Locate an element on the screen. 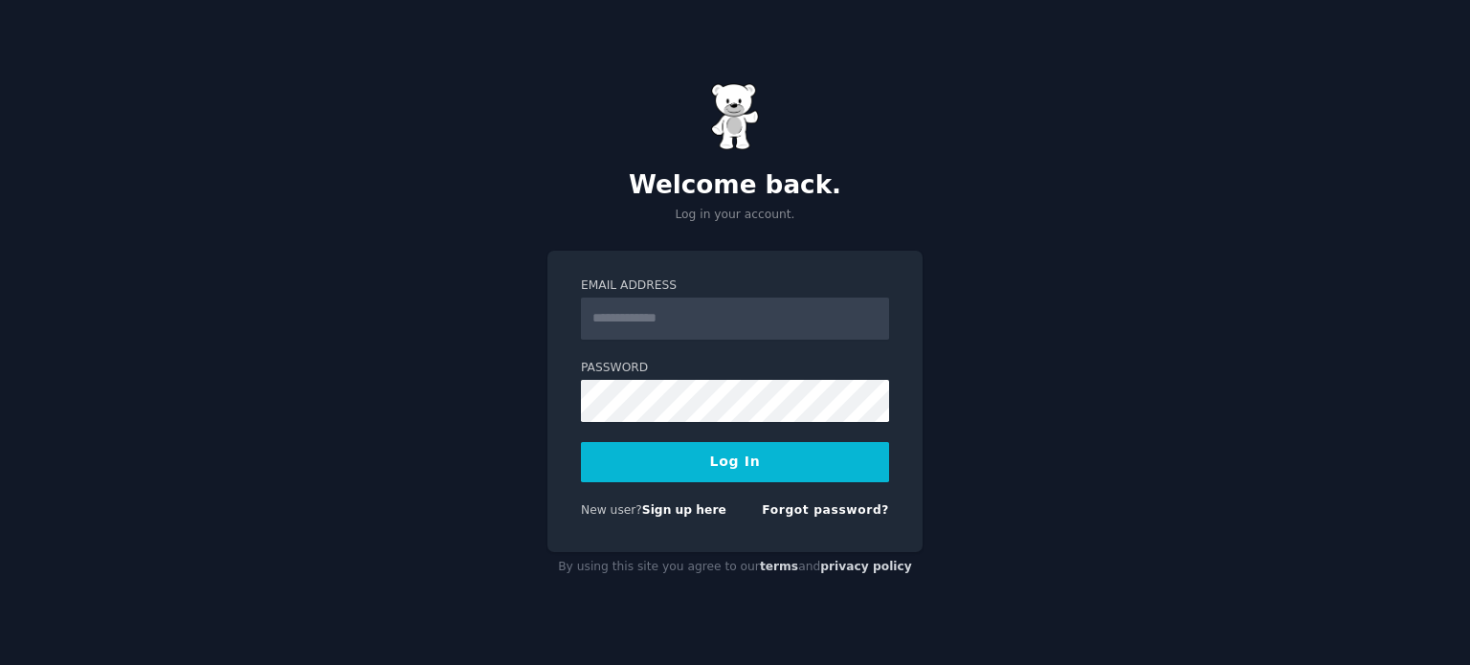 The width and height of the screenshot is (1470, 665). h2: Welcome back. is located at coordinates (735, 186).